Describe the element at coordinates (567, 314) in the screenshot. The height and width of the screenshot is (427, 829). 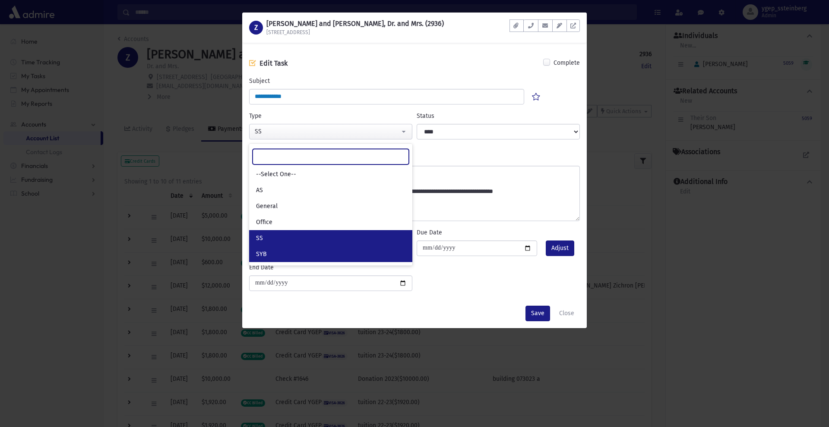
I see `button: Close` at that location.